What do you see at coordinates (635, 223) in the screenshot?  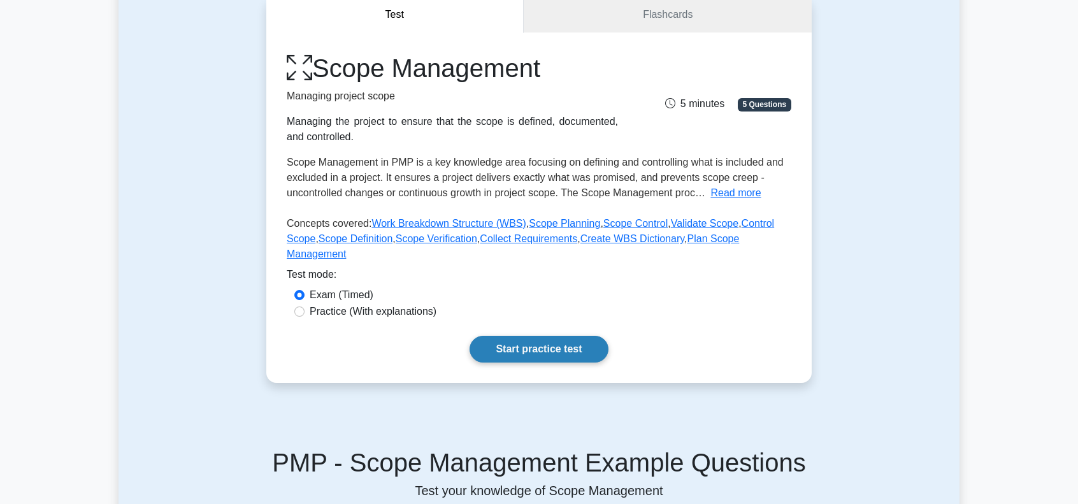 I see `a: Scope Control` at bounding box center [635, 223].